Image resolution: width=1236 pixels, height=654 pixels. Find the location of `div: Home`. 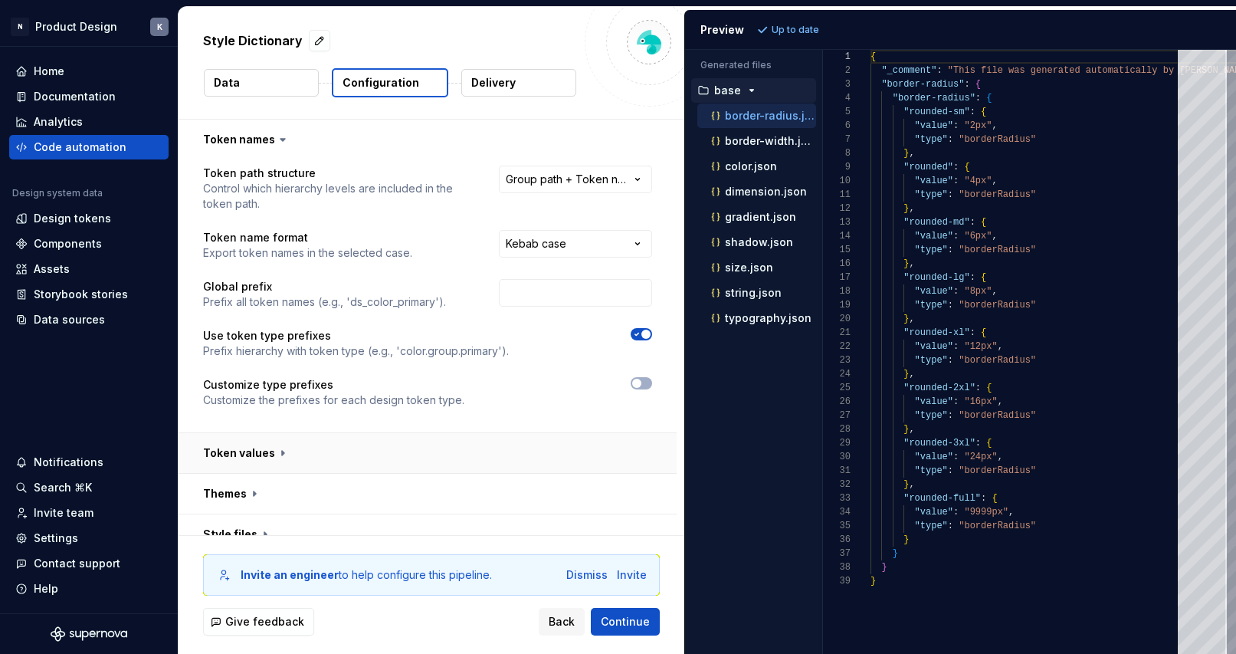

div: Home is located at coordinates (49, 71).